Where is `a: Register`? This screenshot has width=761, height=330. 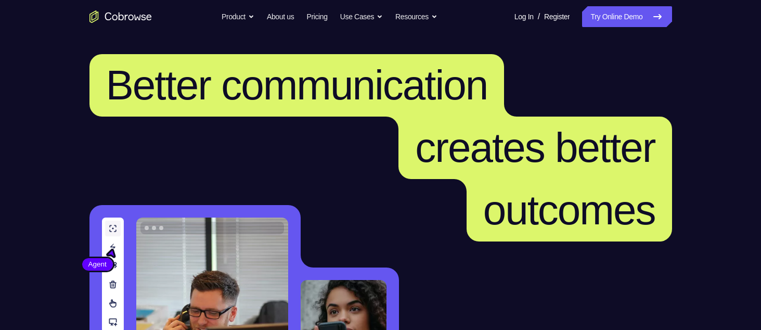
a: Register is located at coordinates (557, 17).